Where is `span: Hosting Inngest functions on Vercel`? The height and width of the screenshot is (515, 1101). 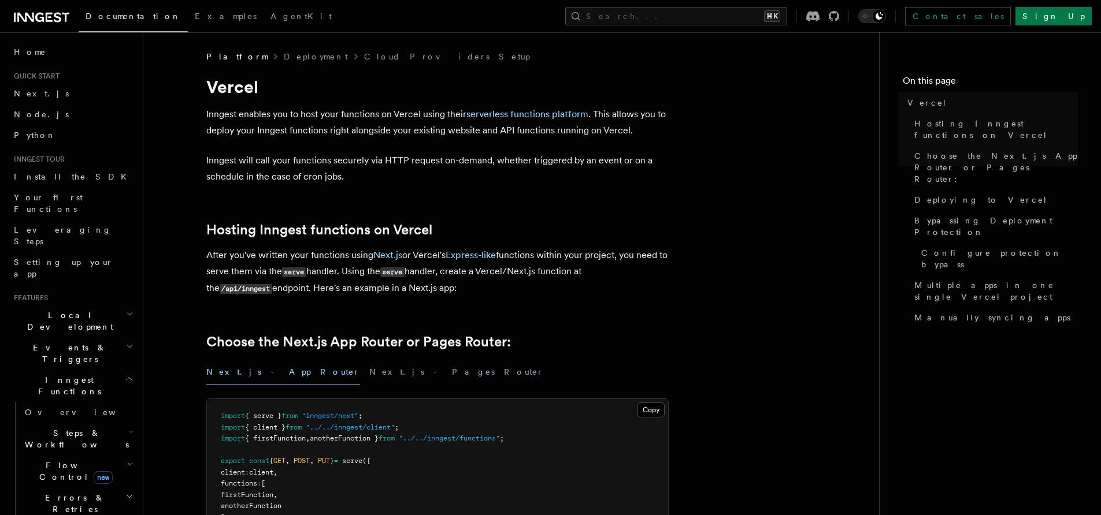
span: Hosting Inngest functions on Vercel is located at coordinates (996, 129).